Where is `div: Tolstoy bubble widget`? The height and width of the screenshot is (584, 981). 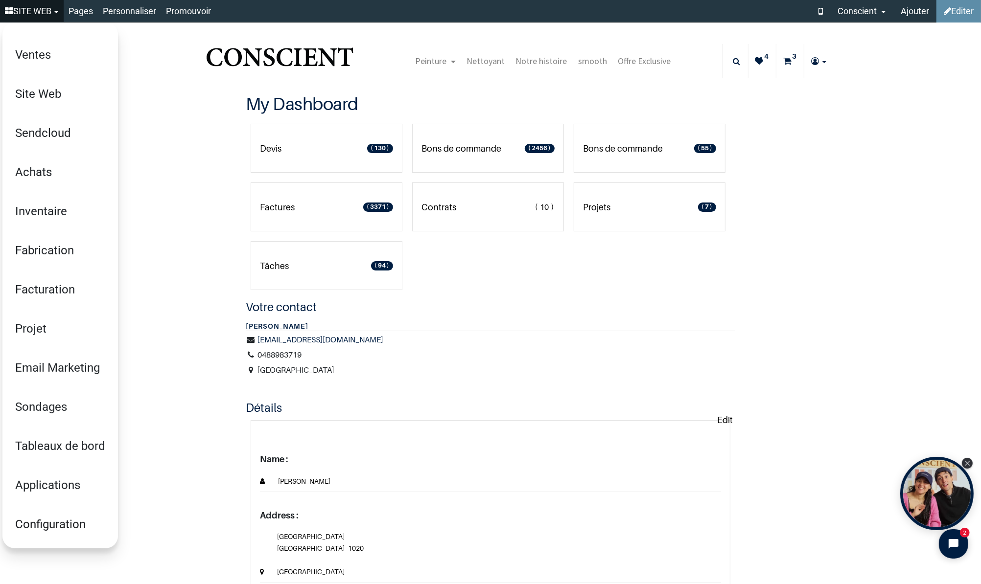
div: Tolstoy bubble widget is located at coordinates (937, 494).